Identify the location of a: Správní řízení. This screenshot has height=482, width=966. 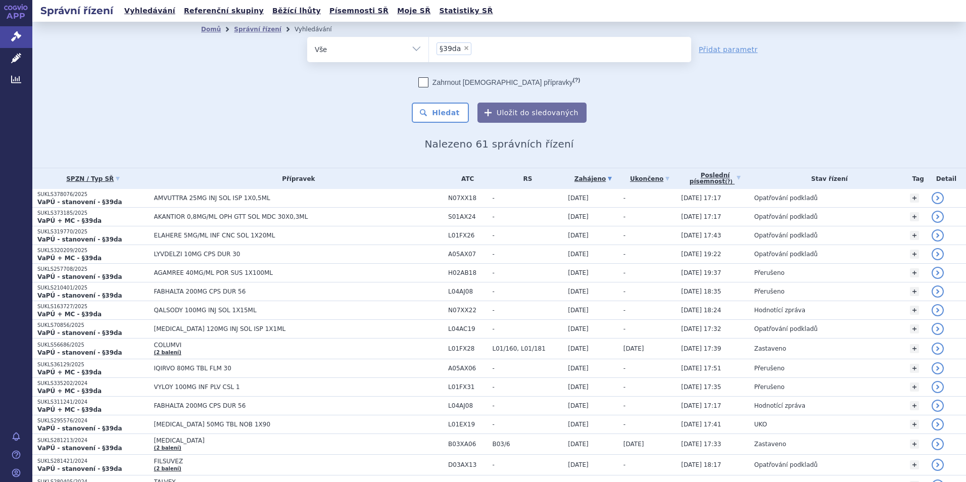
(258, 29).